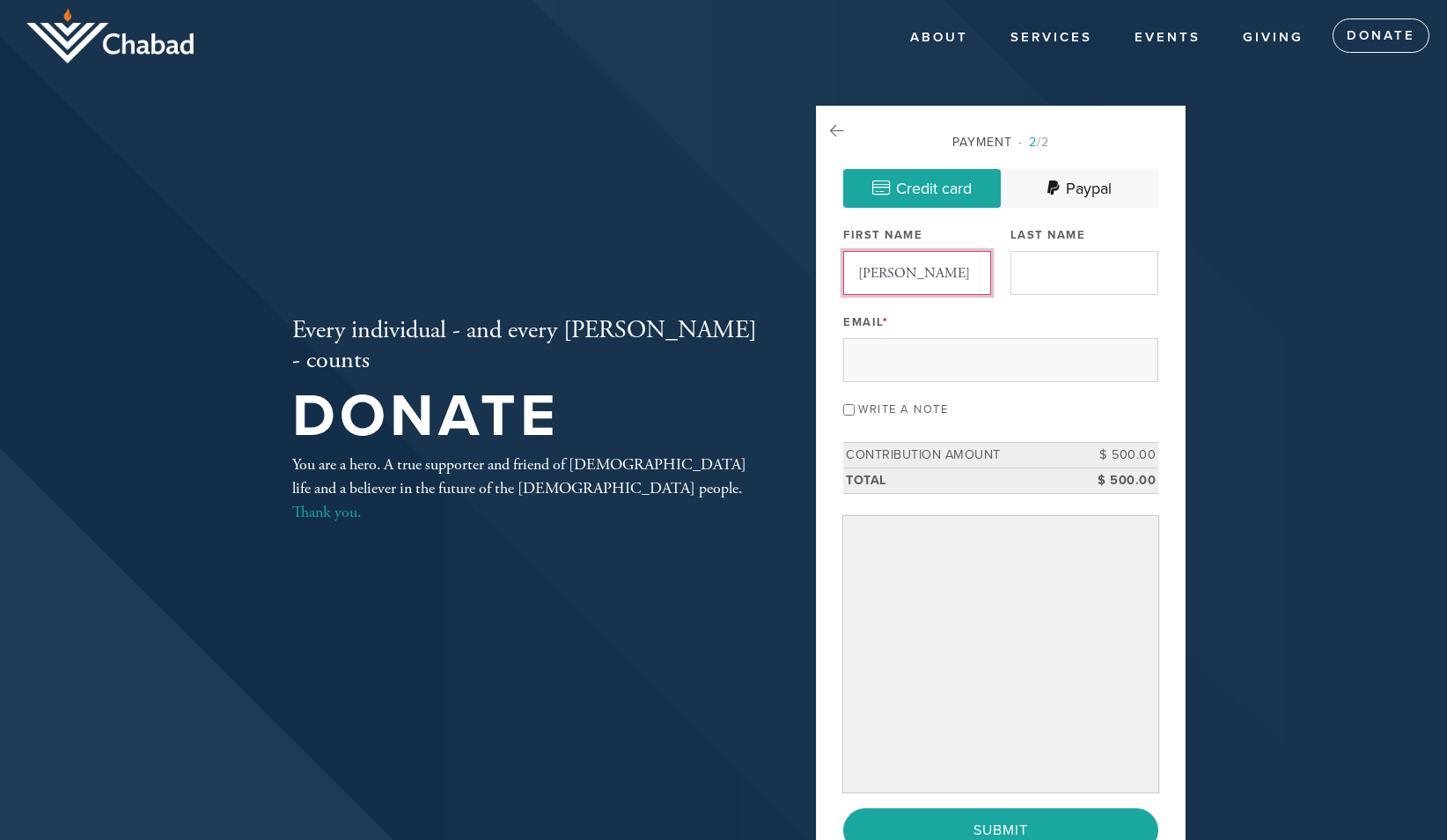 This screenshot has height=840, width=1447. What do you see at coordinates (883, 235) in the screenshot?
I see `label: First Name` at bounding box center [883, 235].